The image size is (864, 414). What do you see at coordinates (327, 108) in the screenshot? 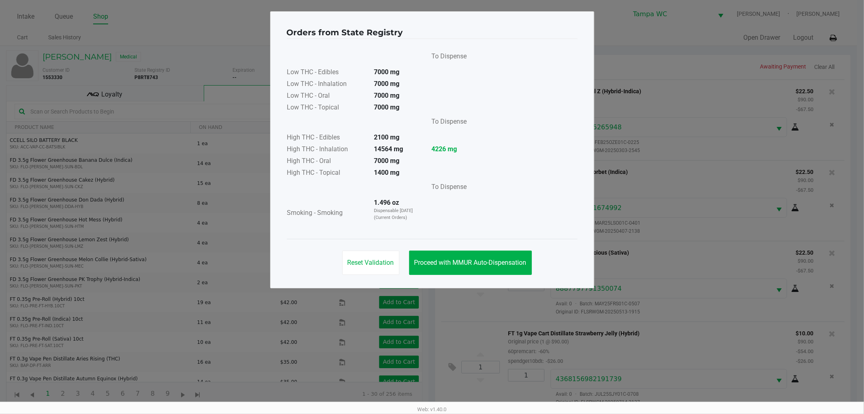
I see `td: Low THC - Topical` at bounding box center [327, 108].